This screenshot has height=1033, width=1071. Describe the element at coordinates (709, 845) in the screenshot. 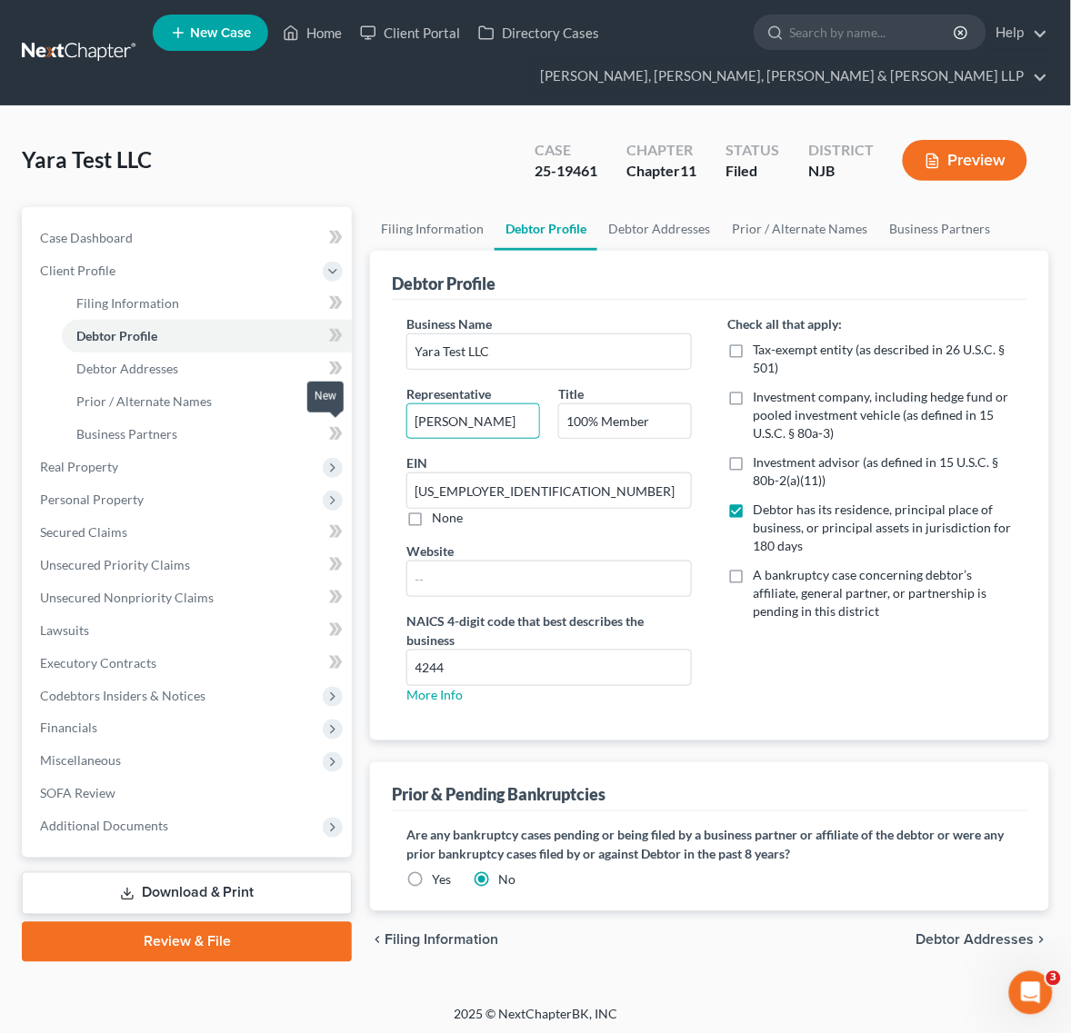

I see `label: Are any bankruptcy cases pending or being filed by a business partner or affiliate of the debtor ...` at that location.